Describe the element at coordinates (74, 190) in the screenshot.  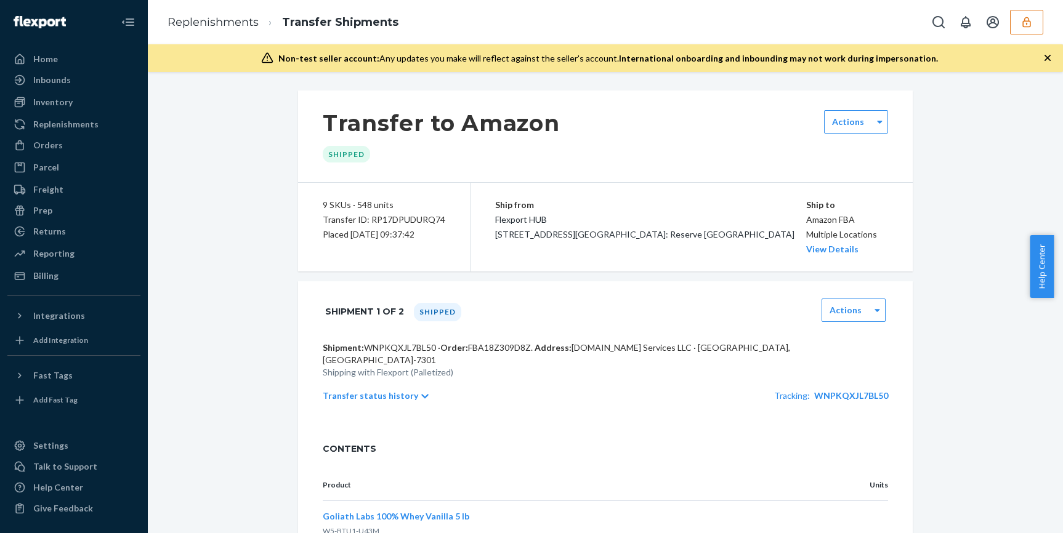
I see `a: Freight` at that location.